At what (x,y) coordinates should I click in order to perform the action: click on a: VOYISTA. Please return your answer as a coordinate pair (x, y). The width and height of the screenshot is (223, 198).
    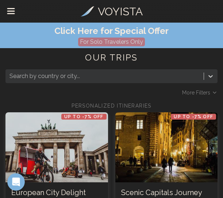
    Looking at the image, I should click on (112, 11).